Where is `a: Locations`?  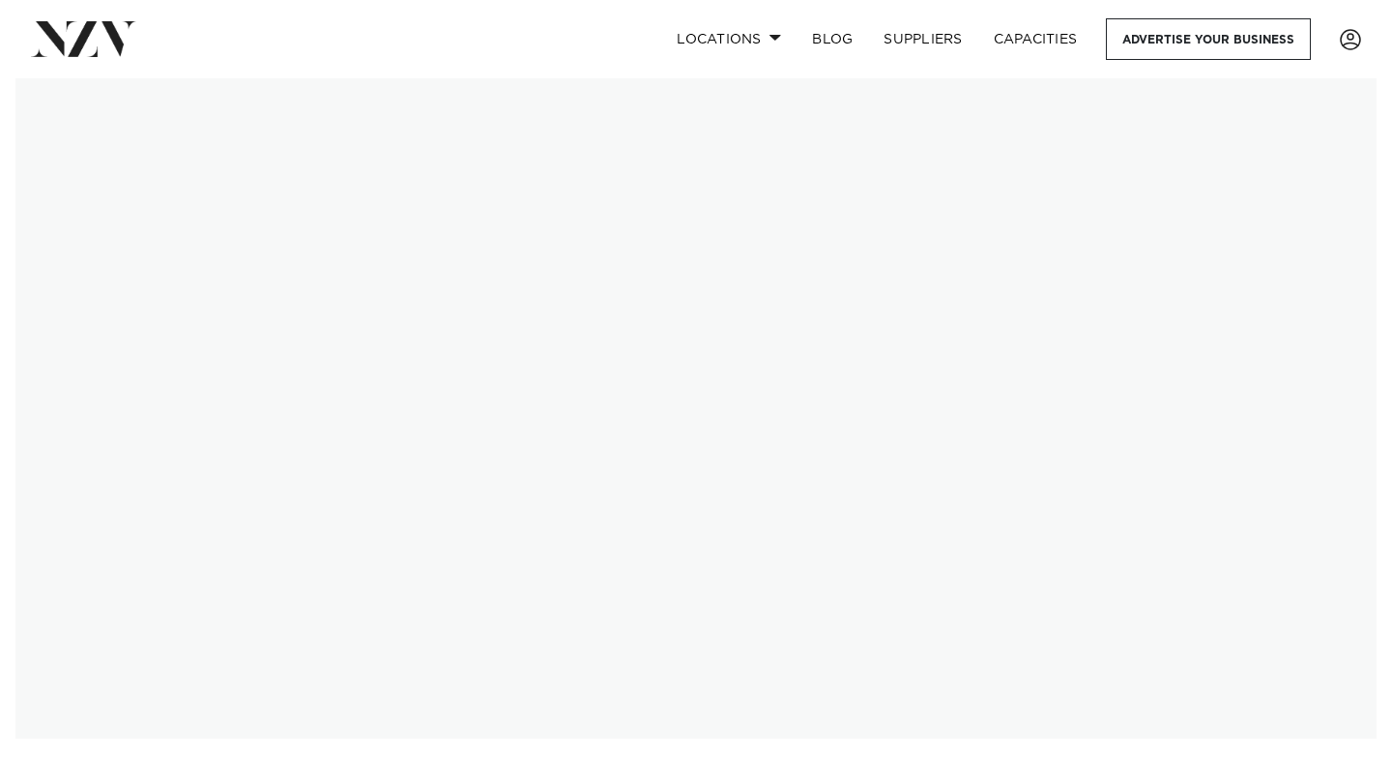 a: Locations is located at coordinates (729, 39).